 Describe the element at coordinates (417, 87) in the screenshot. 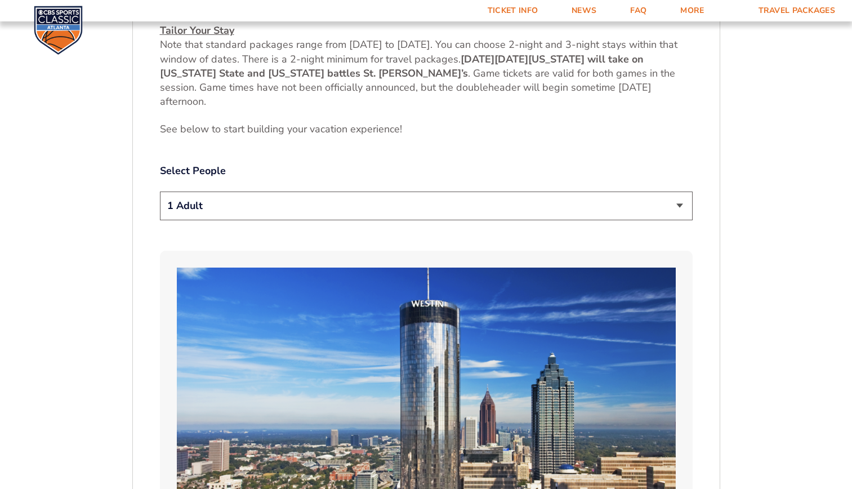

I see `span: . Game tickets are valid for both games in the session. Game times have not been officially annou...` at that location.